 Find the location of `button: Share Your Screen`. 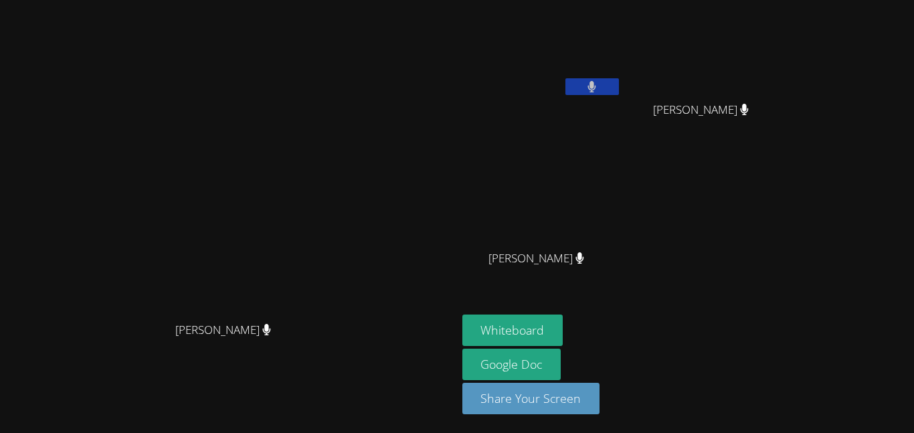

button: Share Your Screen is located at coordinates (531, 398).